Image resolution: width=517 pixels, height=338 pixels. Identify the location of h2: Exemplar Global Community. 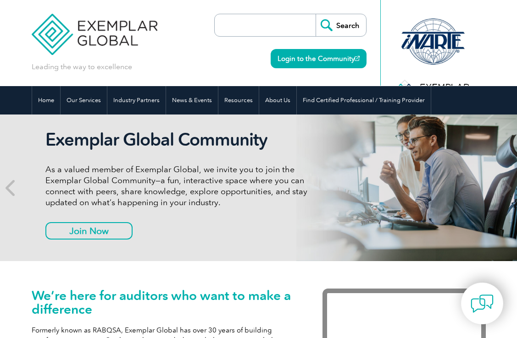
(186, 140).